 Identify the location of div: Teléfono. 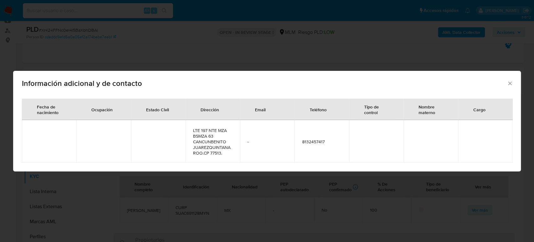
(318, 109).